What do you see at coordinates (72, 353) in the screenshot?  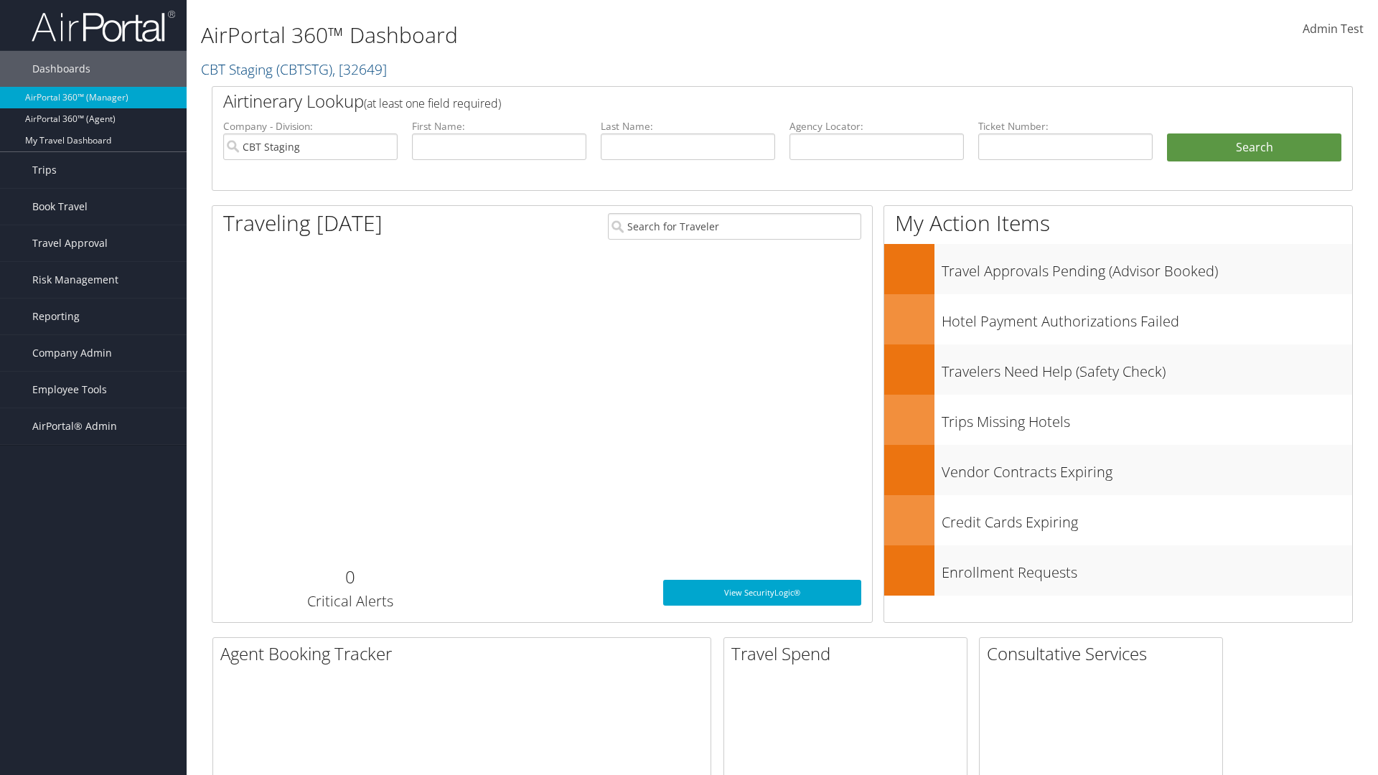 I see `span: Company Admin` at bounding box center [72, 353].